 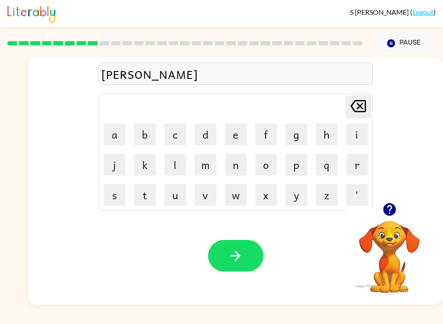 I want to click on button: f, so click(x=266, y=134).